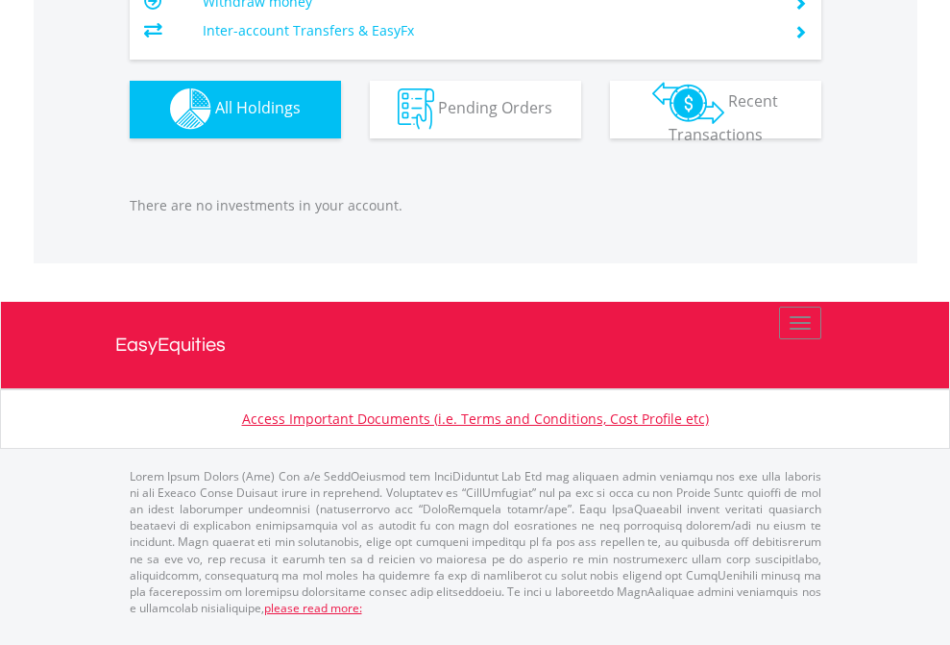 The width and height of the screenshot is (950, 645). Describe the element at coordinates (235, 110) in the screenshot. I see `button: All Holdings` at that location.